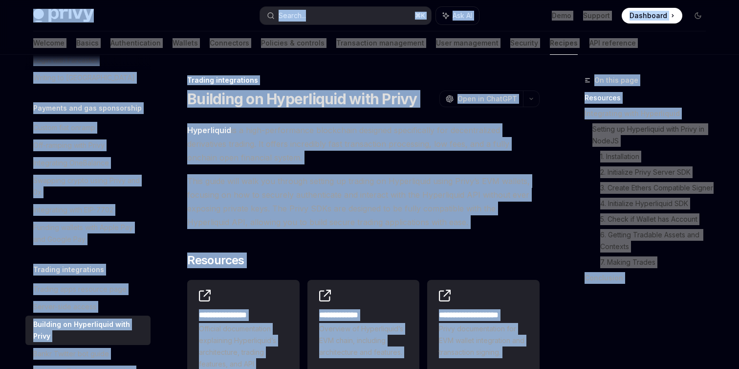 Image resolution: width=739 pixels, height=369 pixels. What do you see at coordinates (88, 43) in the screenshot?
I see `a: Basics` at bounding box center [88, 43].